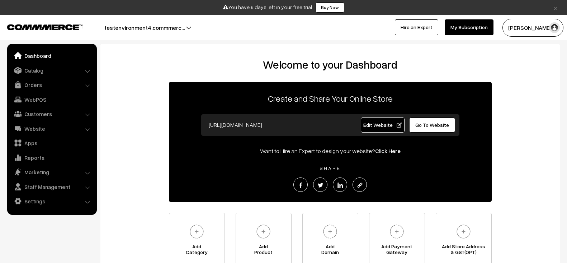  Describe the element at coordinates (38, 27) in the screenshot. I see `a: COMMMERCE` at that location.